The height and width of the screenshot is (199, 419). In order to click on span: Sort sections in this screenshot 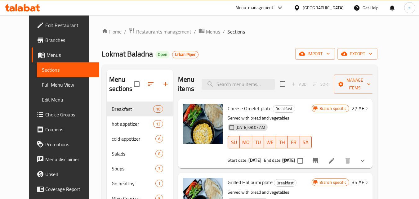, I will do `click(151, 84)`.